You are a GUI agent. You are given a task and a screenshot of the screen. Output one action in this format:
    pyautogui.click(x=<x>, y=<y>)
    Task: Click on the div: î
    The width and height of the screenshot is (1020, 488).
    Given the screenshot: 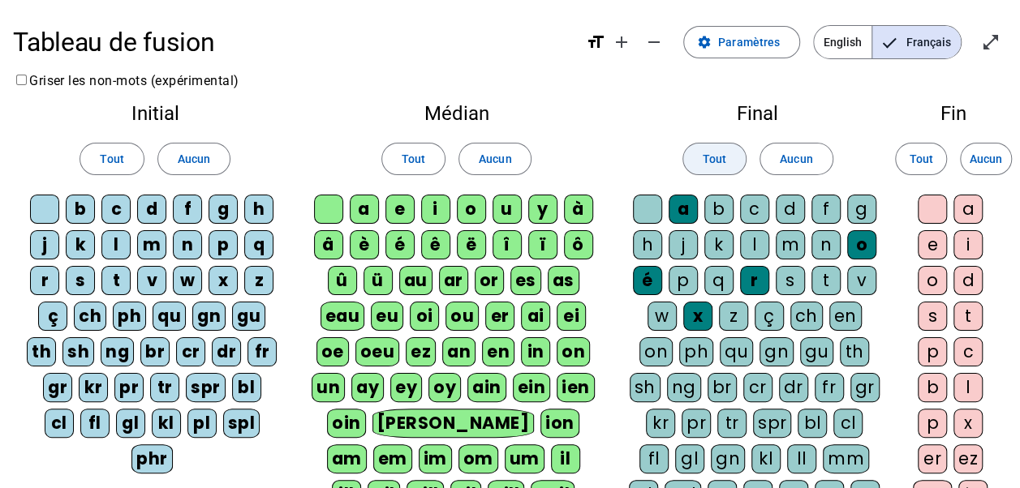 What is the action you would take?
    pyautogui.click(x=507, y=245)
    